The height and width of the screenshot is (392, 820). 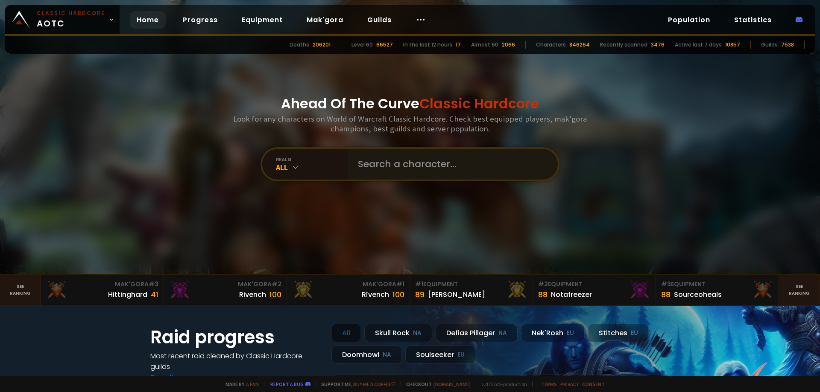 What do you see at coordinates (239, 384) in the screenshot?
I see `span: Made by` at bounding box center [239, 384].